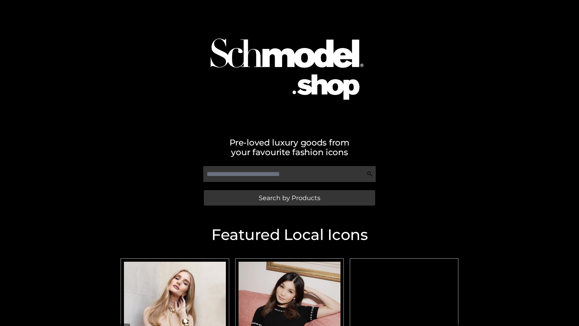 The image size is (579, 326). Describe the element at coordinates (290, 147) in the screenshot. I see `h2: Pre-loved luxury goods from your favourite fashion icons` at that location.